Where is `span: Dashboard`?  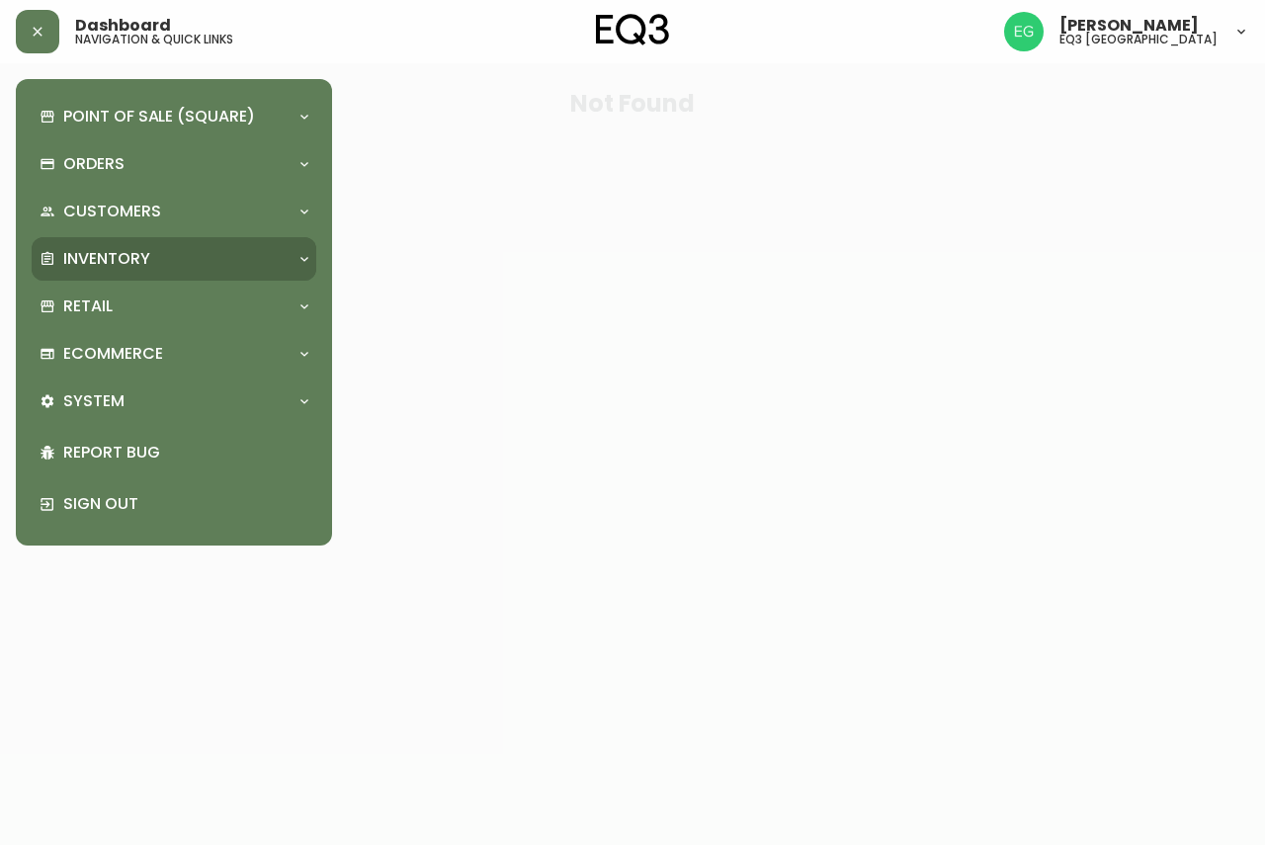
span: Dashboard is located at coordinates (123, 26).